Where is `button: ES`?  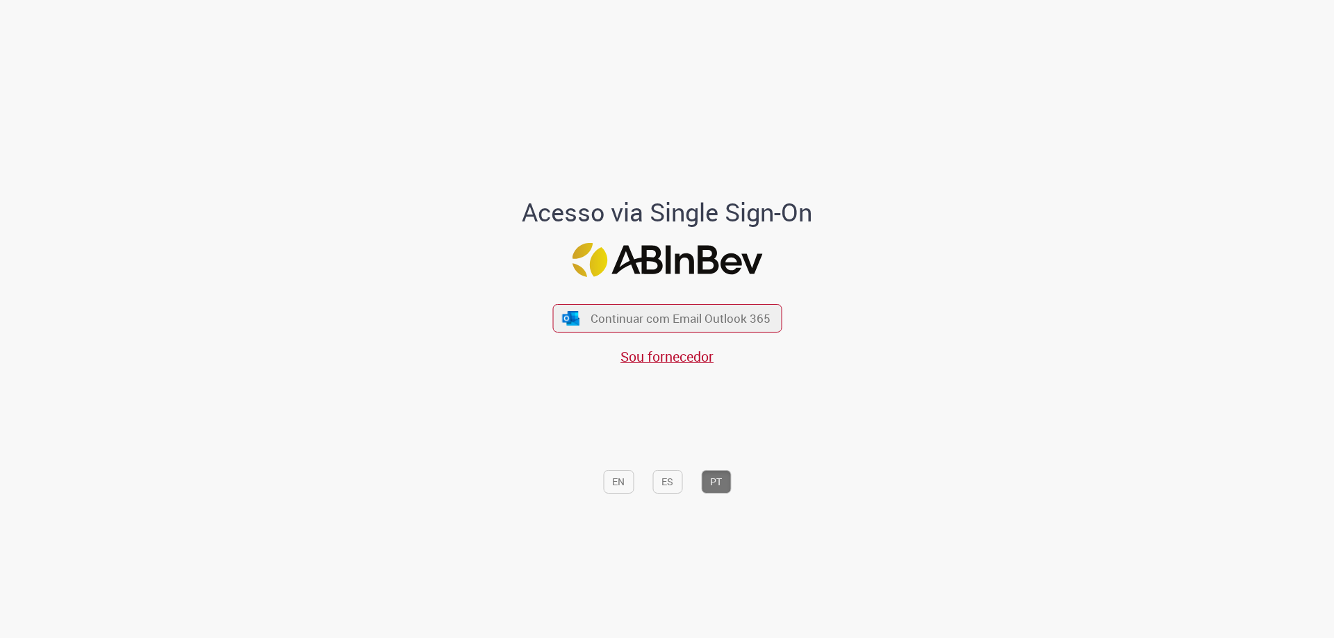
button: ES is located at coordinates (667, 482).